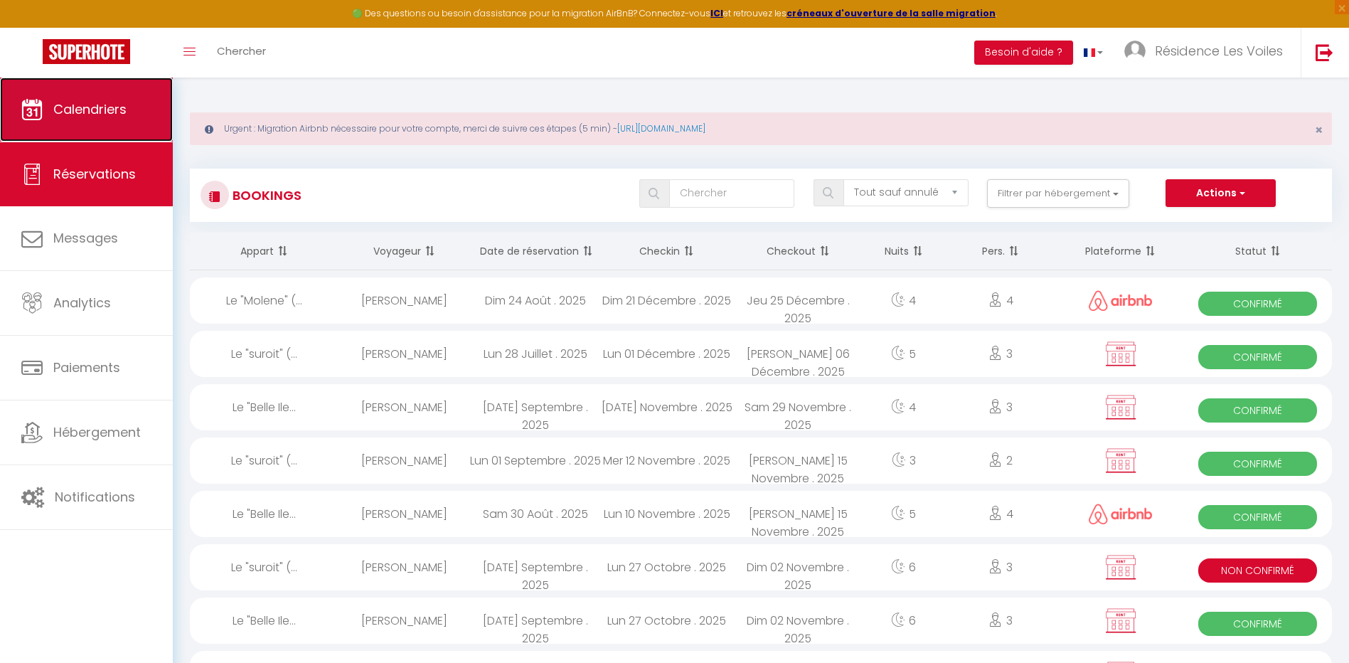 The image size is (1349, 663). What do you see at coordinates (85, 238) in the screenshot?
I see `span: Messages` at bounding box center [85, 238].